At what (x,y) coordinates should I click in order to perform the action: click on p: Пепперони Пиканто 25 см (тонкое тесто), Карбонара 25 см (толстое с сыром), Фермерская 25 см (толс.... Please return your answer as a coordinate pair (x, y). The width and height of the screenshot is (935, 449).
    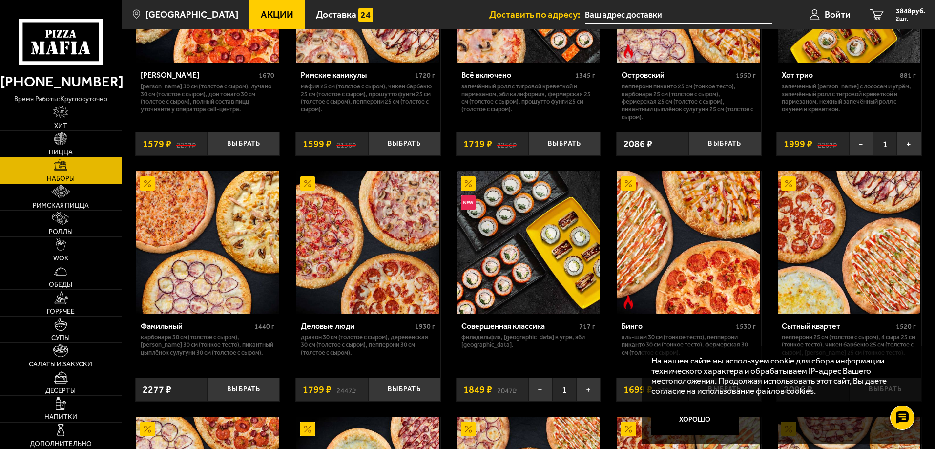
    Looking at the image, I should click on (689, 102).